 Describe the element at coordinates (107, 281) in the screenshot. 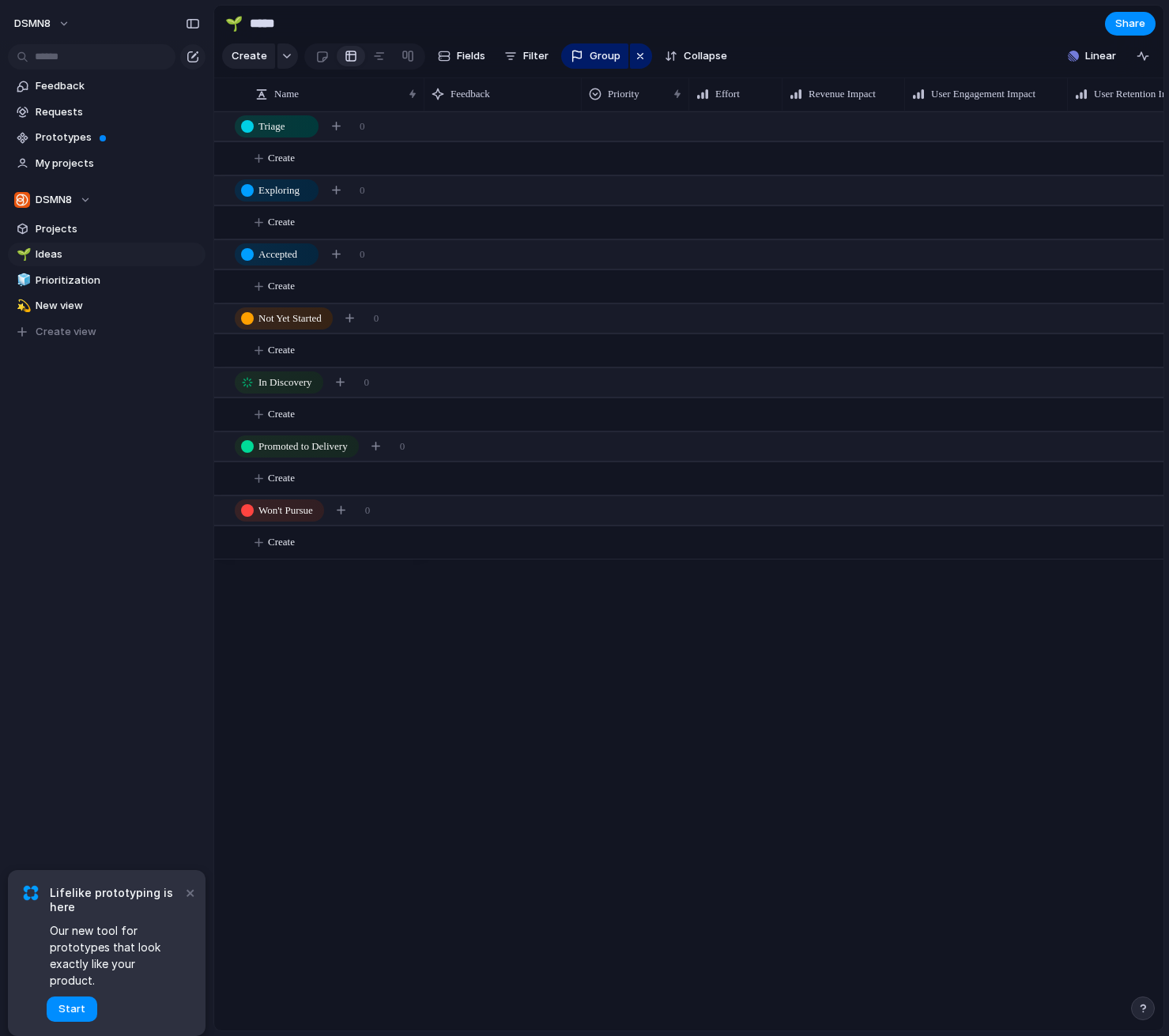

I see `div: 🧊Prioritization` at that location.